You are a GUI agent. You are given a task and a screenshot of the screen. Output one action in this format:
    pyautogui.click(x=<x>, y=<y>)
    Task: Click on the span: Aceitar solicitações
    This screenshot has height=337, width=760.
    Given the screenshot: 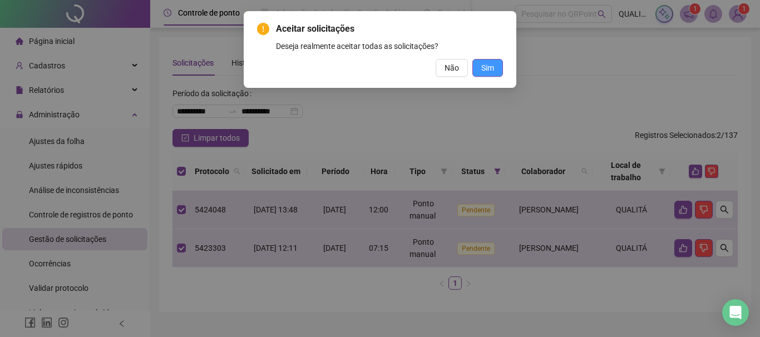 What is the action you would take?
    pyautogui.click(x=389, y=29)
    